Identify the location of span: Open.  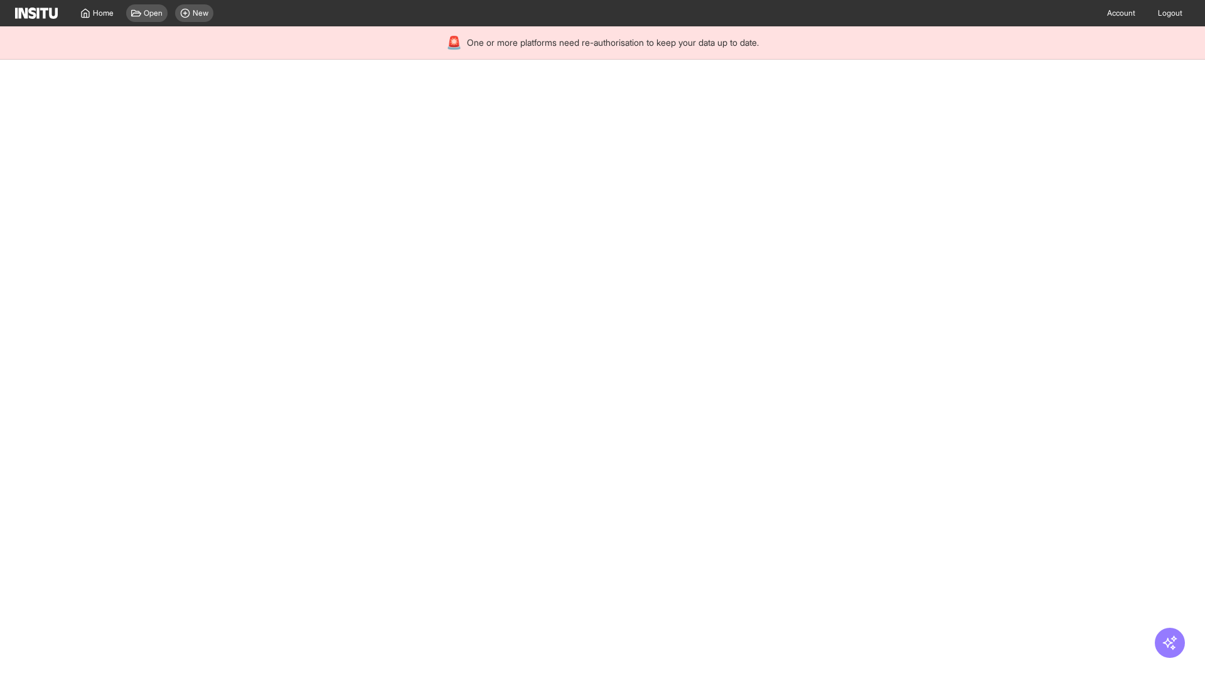
(153, 13).